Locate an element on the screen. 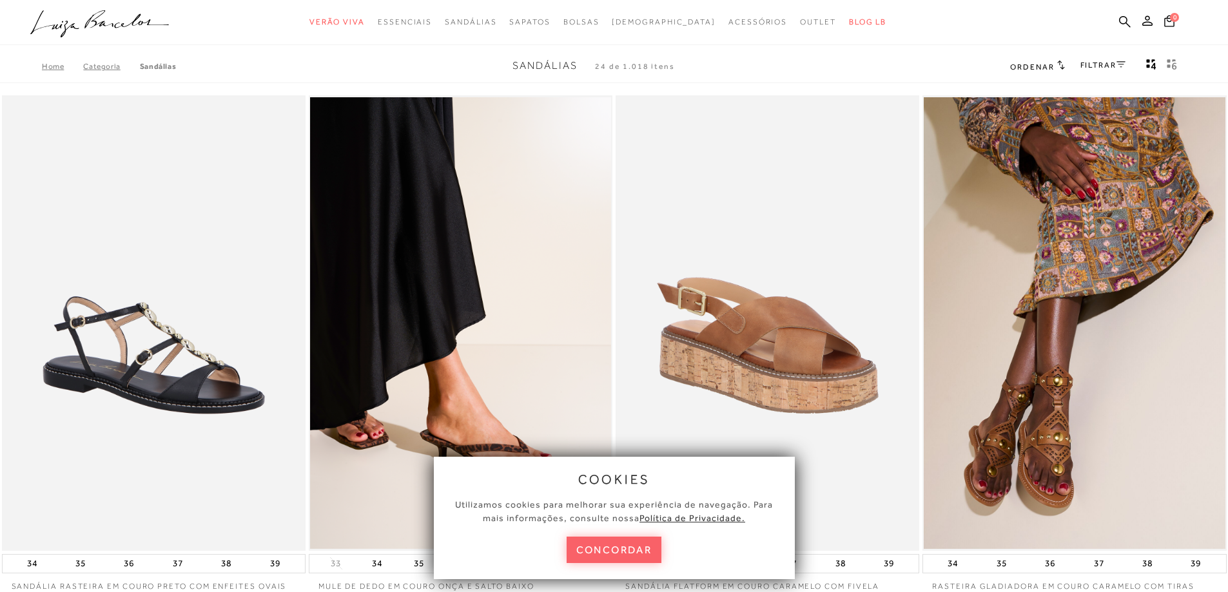  span: Sandálias is located at coordinates (470, 22).